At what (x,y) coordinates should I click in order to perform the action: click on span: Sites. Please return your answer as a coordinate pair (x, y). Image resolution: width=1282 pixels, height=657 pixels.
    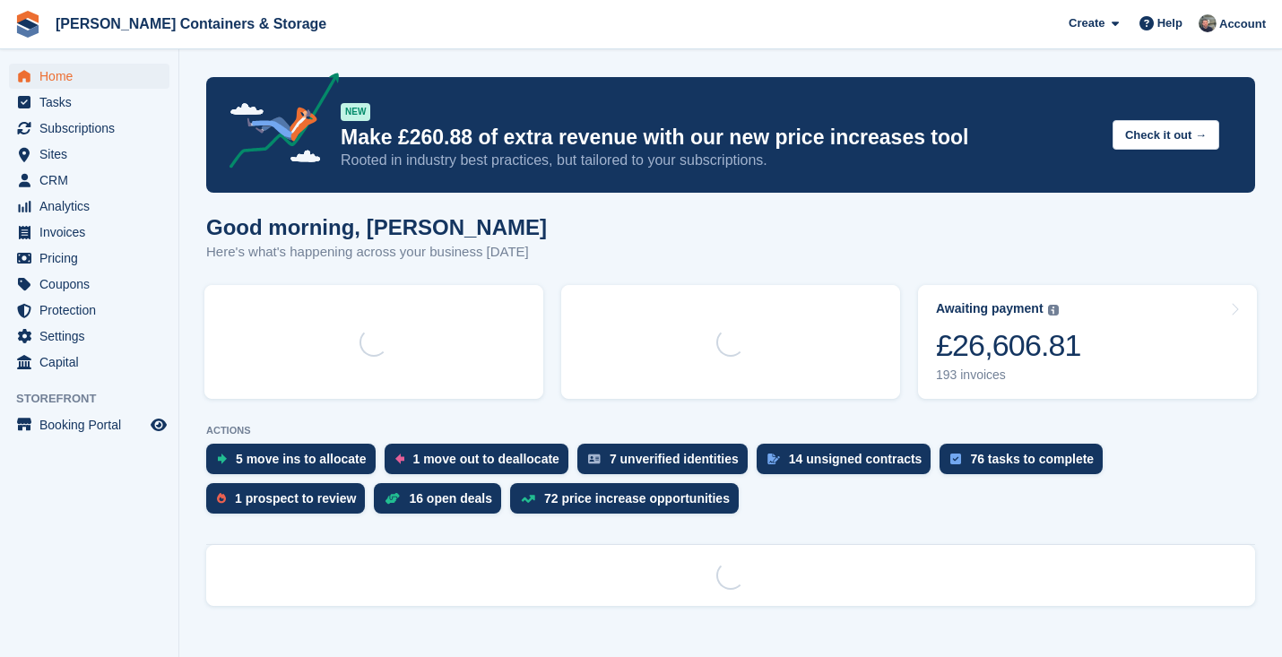
    Looking at the image, I should click on (93, 154).